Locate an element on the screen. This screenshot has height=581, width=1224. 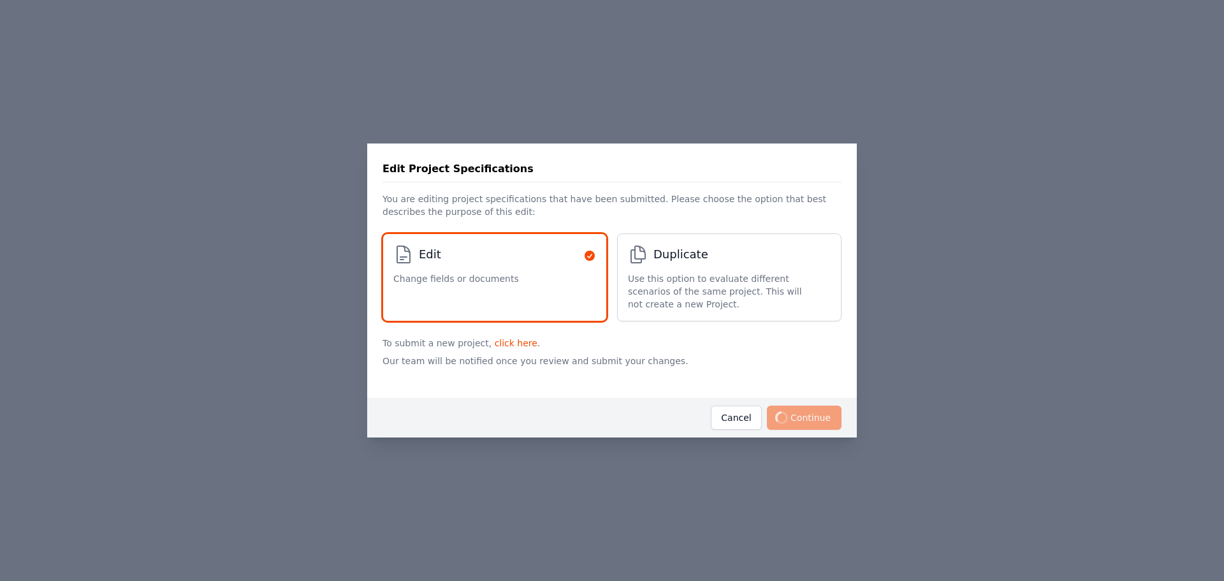
button: Cancel is located at coordinates (736, 417).